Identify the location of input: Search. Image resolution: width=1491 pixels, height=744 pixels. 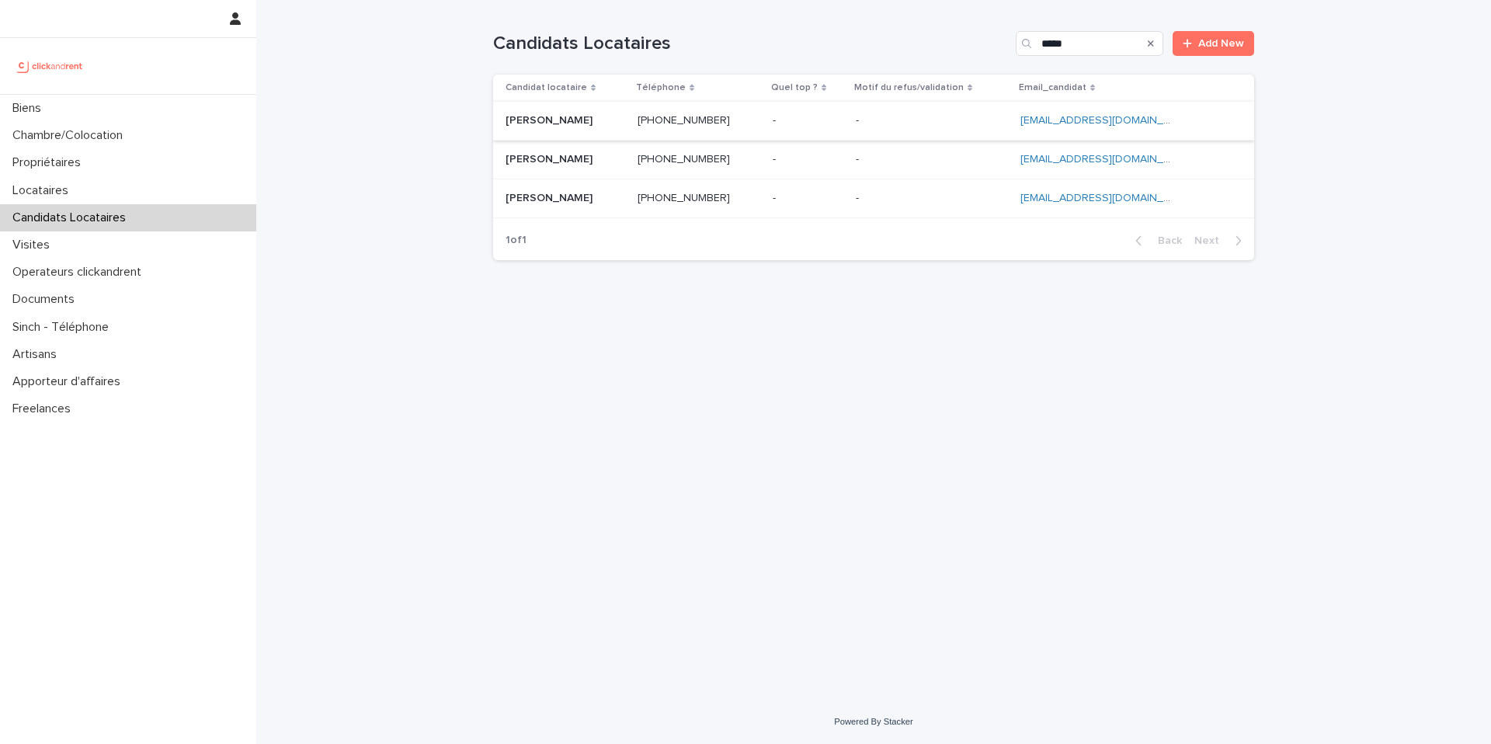
(1090, 43).